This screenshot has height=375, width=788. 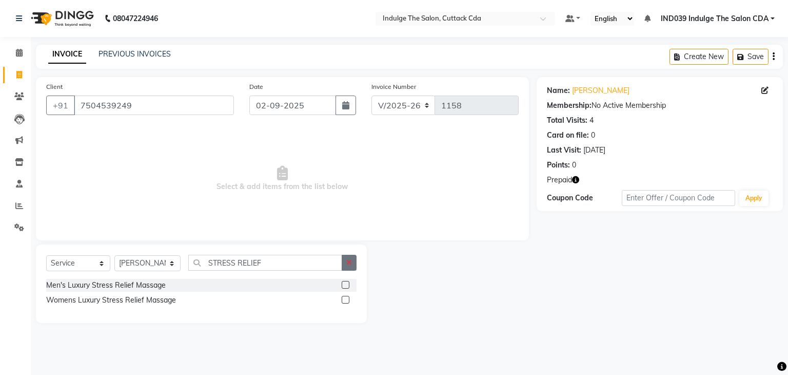 What do you see at coordinates (67, 54) in the screenshot?
I see `a: INVOICE` at bounding box center [67, 54].